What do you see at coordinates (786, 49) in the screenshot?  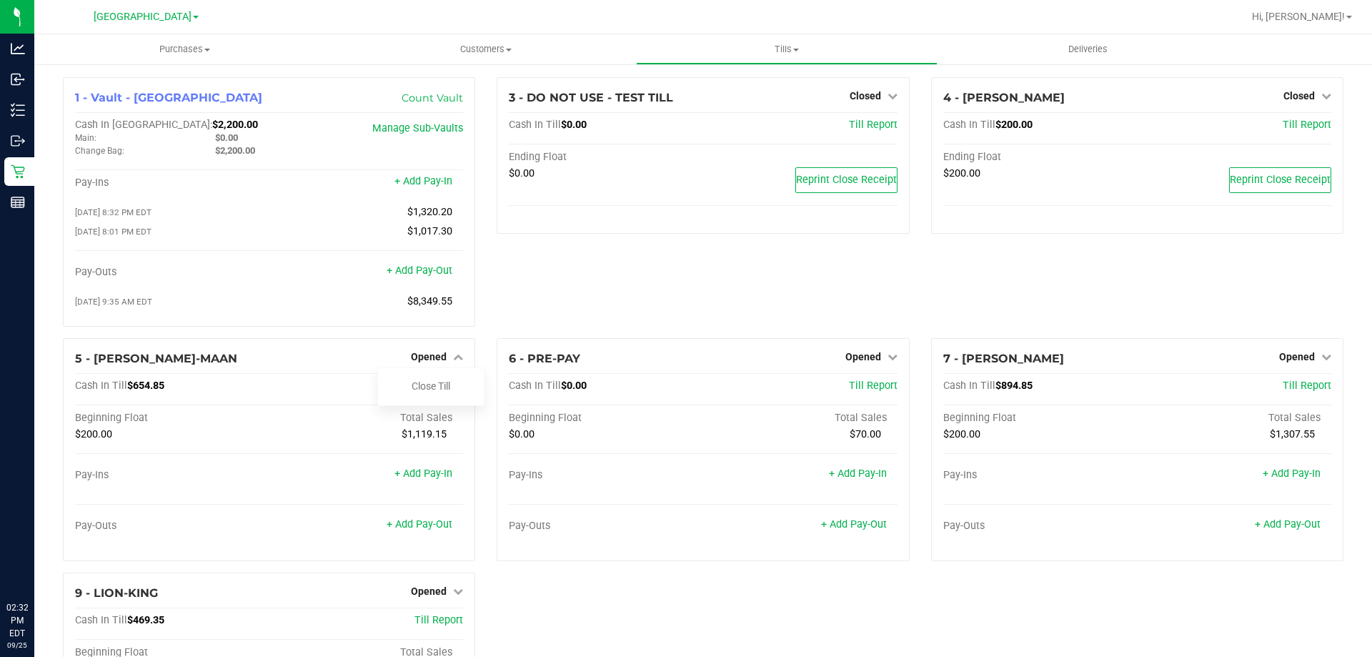 I see `span: Tills` at bounding box center [786, 49].